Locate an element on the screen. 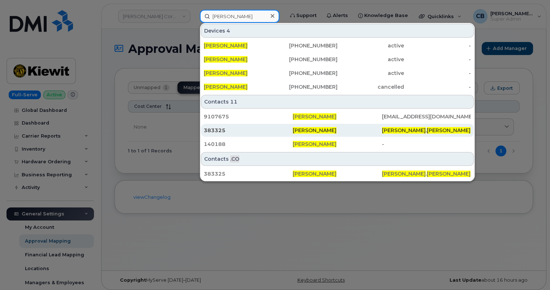  div: cancelled is located at coordinates (371, 87).